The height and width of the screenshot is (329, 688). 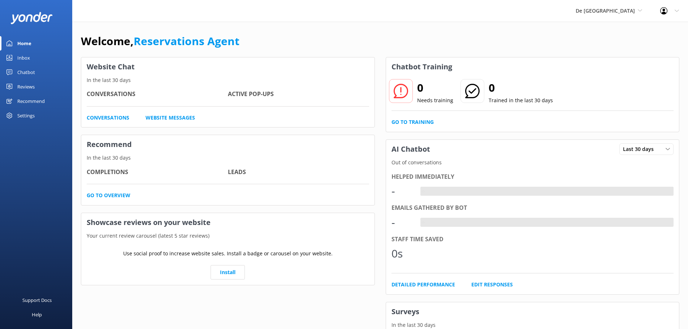 I want to click on div: 0s, so click(x=402, y=254).